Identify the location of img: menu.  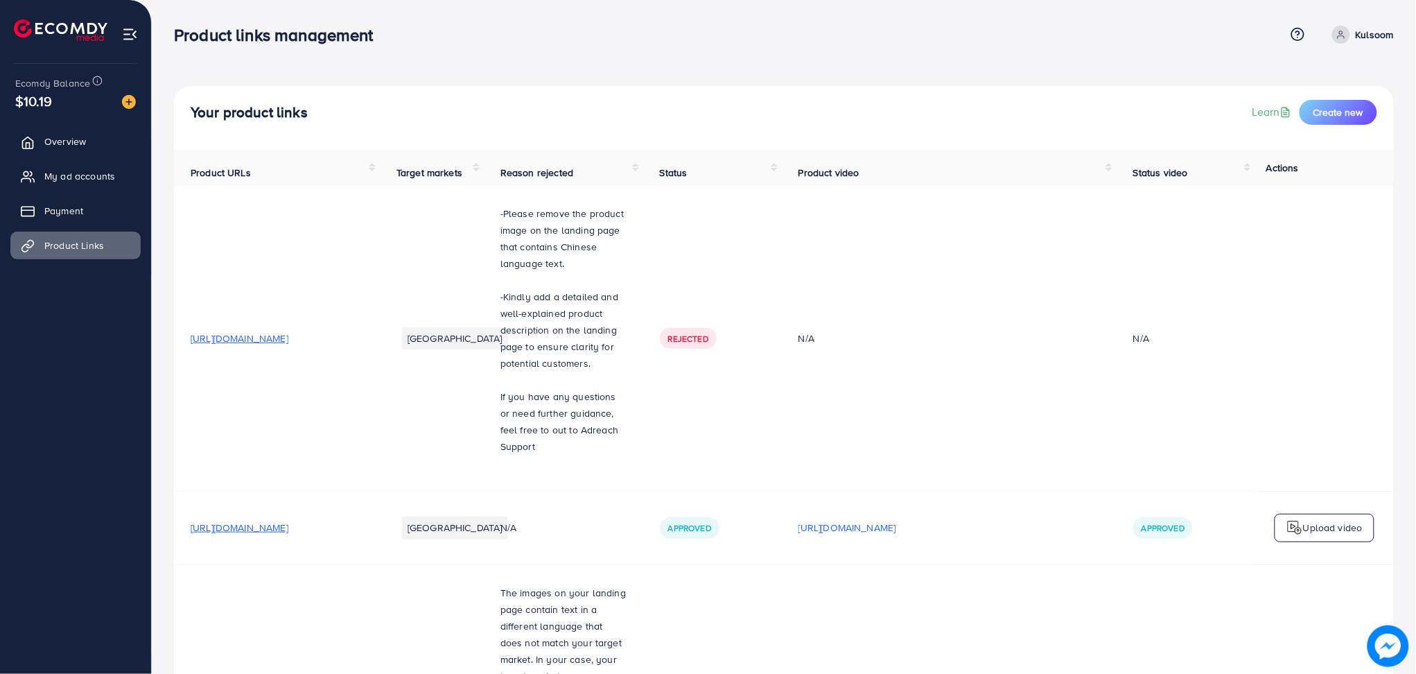
(130, 34).